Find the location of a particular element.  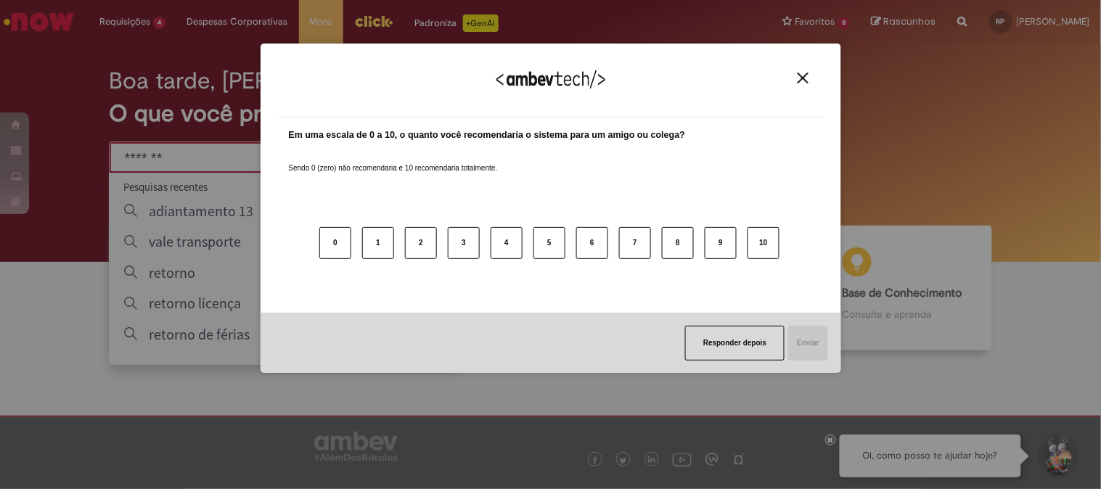

button: 0 is located at coordinates (335, 243).